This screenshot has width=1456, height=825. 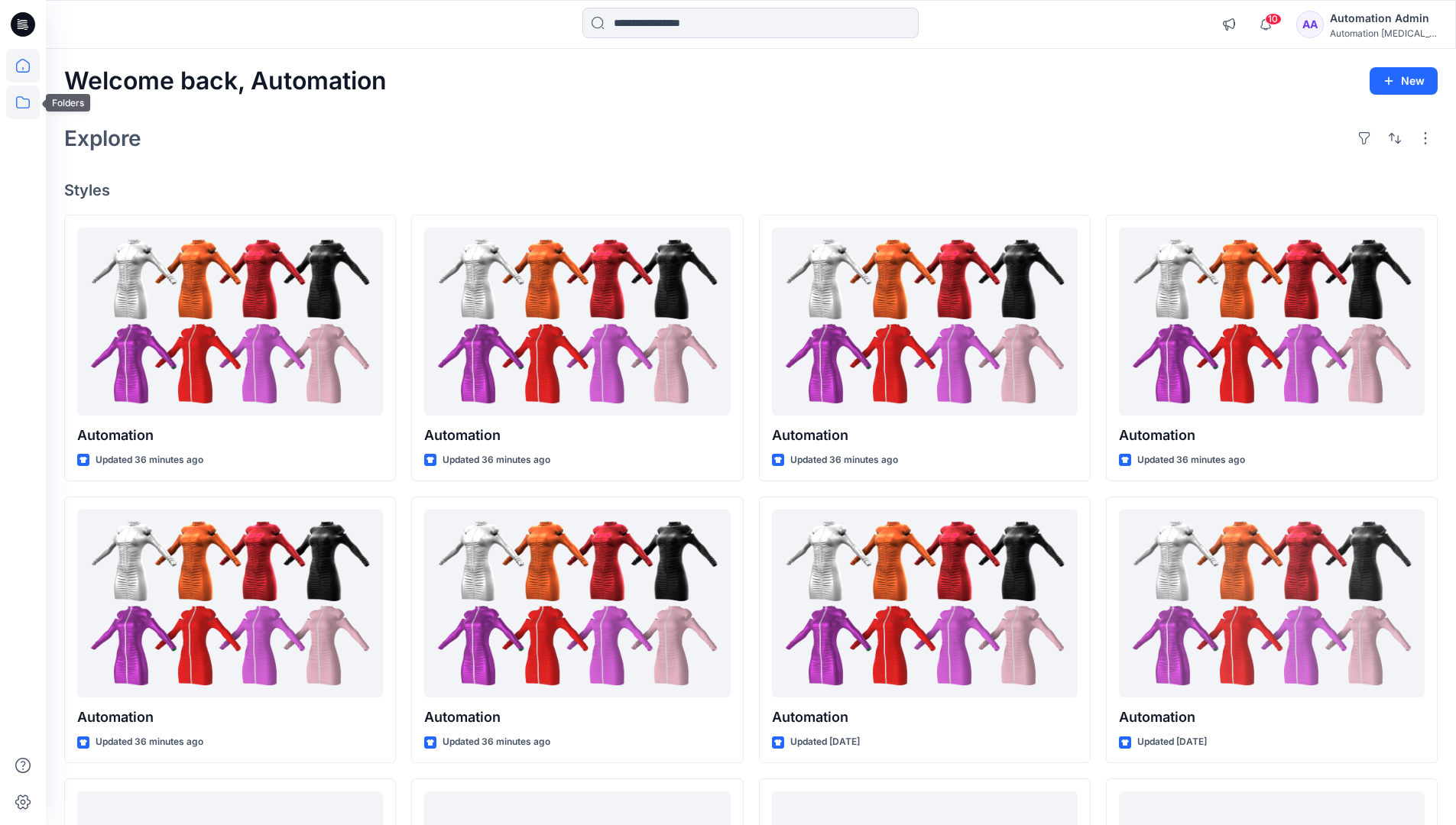 I want to click on div: Automation Admin, so click(x=1383, y=19).